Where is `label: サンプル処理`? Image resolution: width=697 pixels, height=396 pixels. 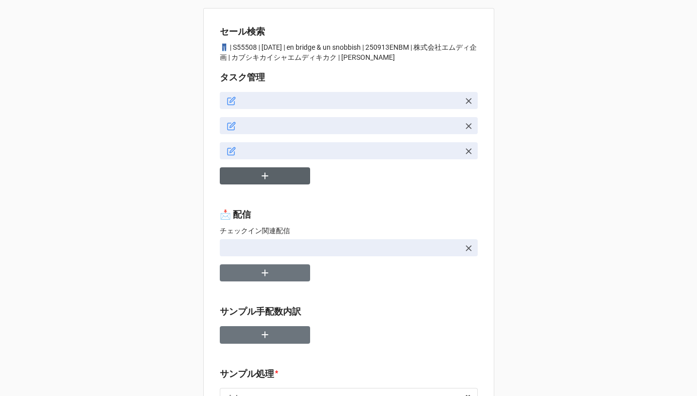 label: サンプル処理 is located at coordinates (247, 374).